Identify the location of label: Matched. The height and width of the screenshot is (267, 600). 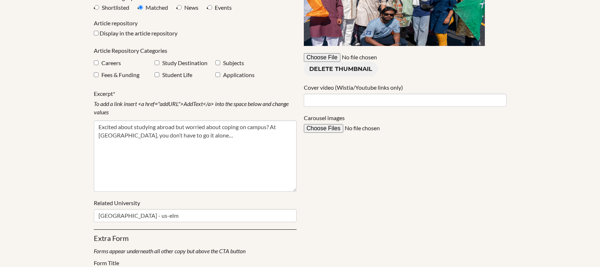
(160, 8).